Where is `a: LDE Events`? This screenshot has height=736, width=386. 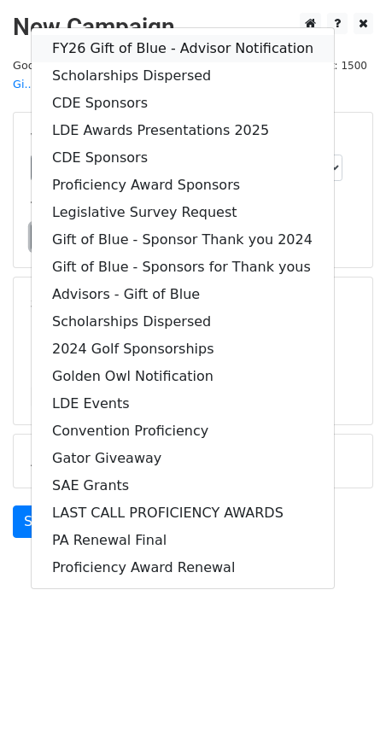
a: LDE Events is located at coordinates (183, 404).